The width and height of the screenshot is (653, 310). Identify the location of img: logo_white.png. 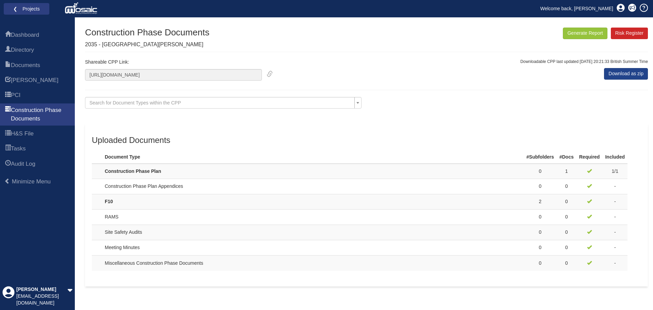
(82, 9).